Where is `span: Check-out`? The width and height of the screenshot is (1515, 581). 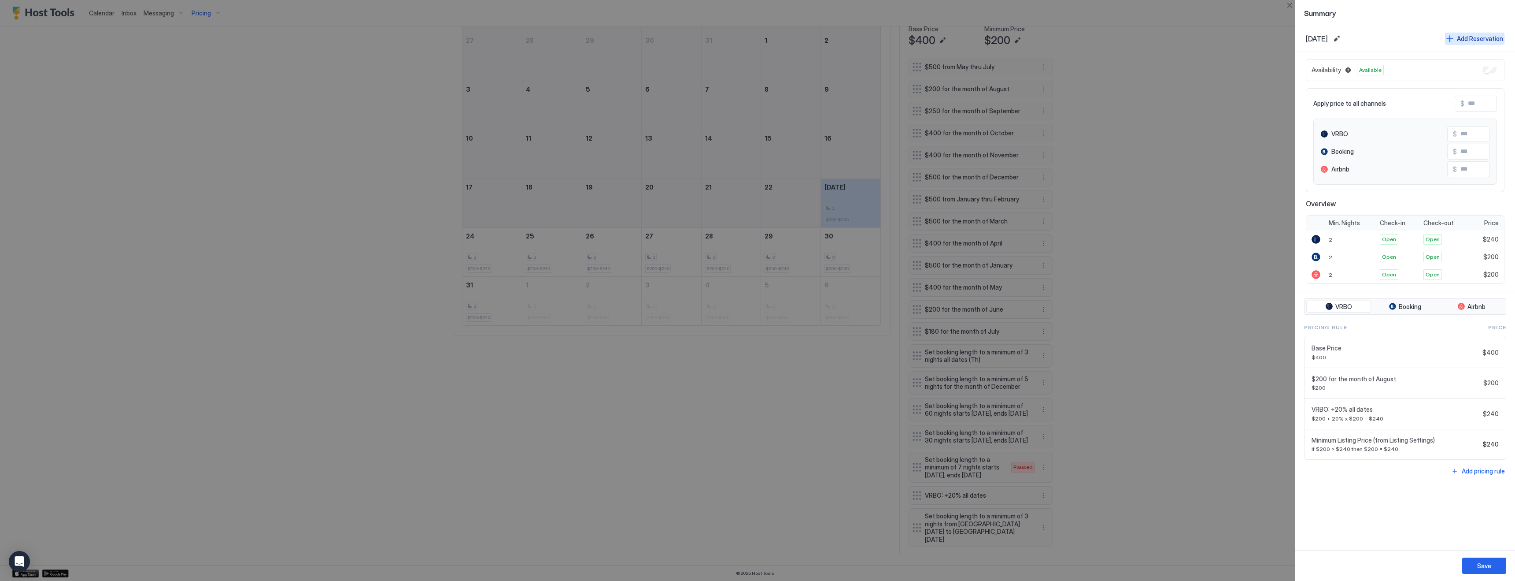 span: Check-out is located at coordinates (1439, 223).